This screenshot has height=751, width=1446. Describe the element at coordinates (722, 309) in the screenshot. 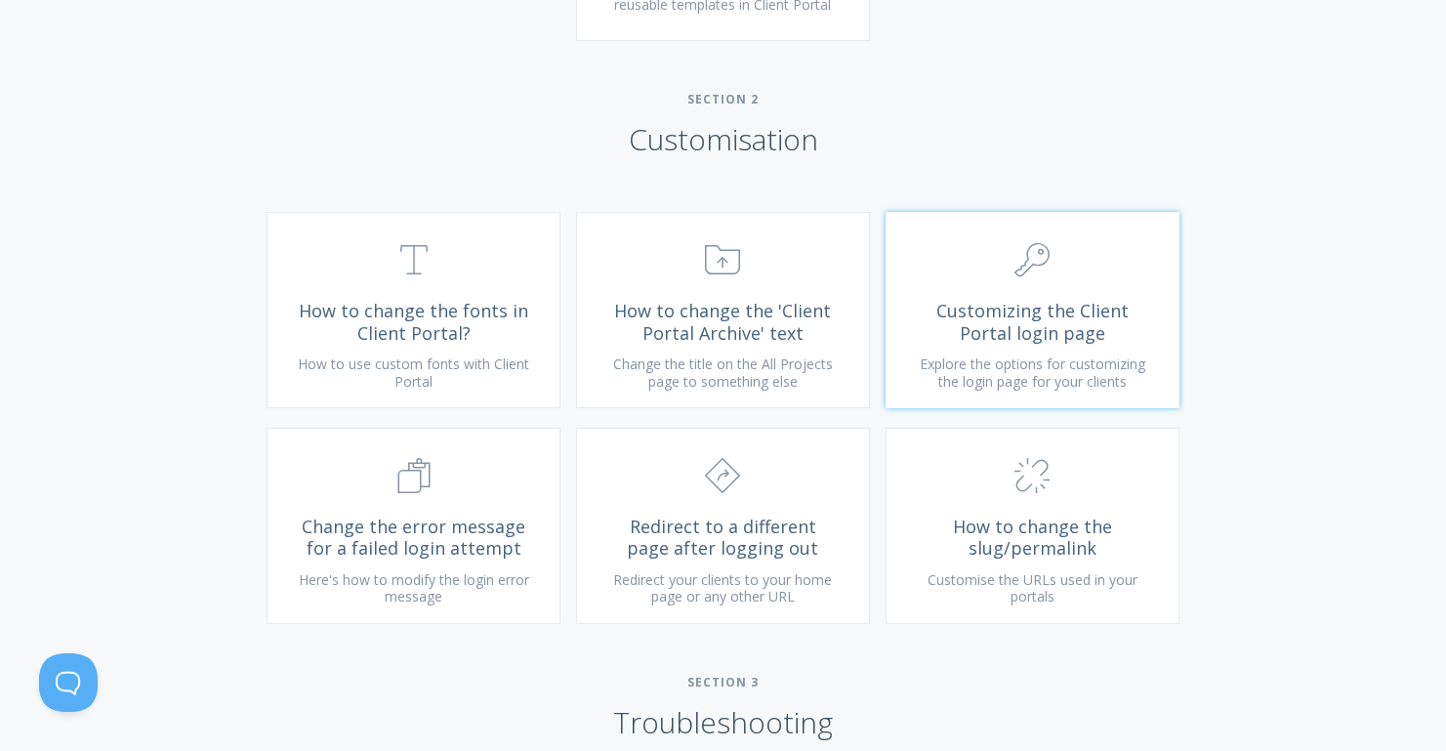

I see `a: How to change the 'Client Portal Archive' text Change the title on the All Projects page to somet...` at that location.